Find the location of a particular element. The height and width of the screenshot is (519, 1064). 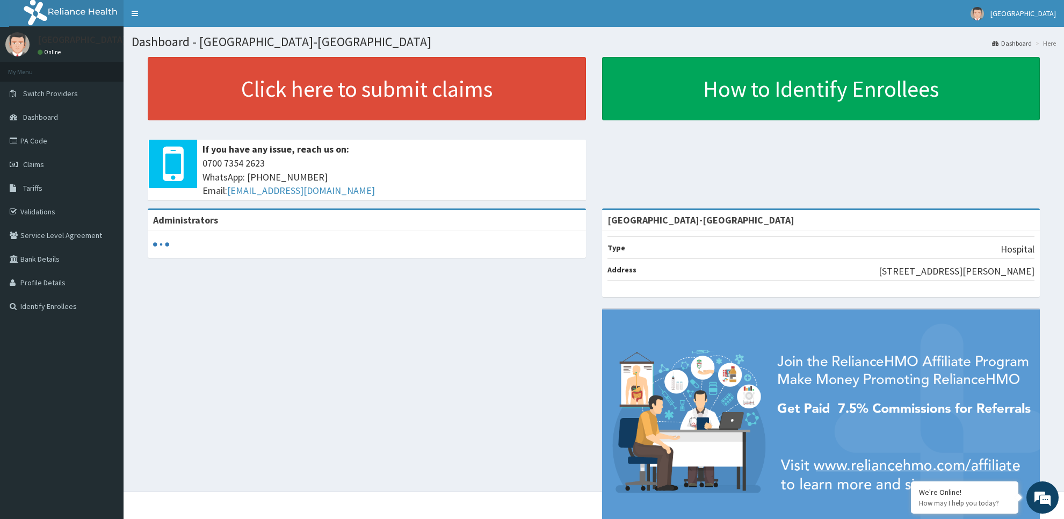

a: Dashboard is located at coordinates (1012, 43).